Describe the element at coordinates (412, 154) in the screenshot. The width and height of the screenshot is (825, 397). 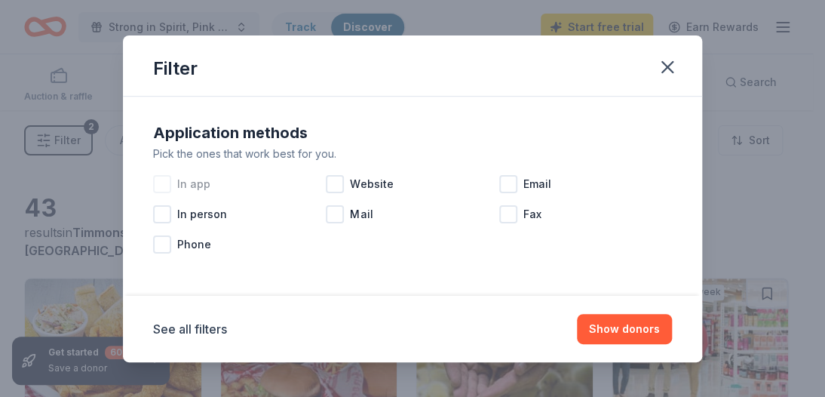
I see `div: Pick the ones that work best for you.` at that location.